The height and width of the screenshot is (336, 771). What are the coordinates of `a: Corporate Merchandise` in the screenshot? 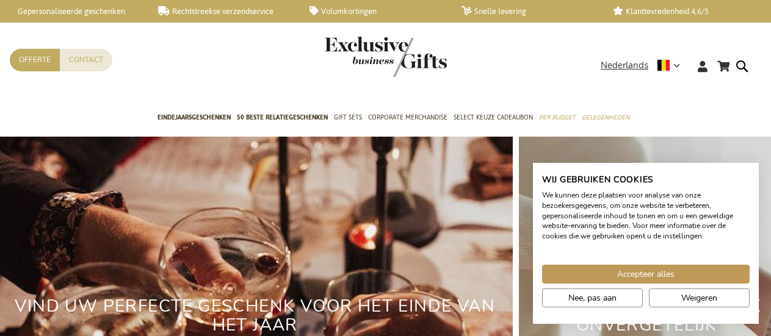 It's located at (408, 118).